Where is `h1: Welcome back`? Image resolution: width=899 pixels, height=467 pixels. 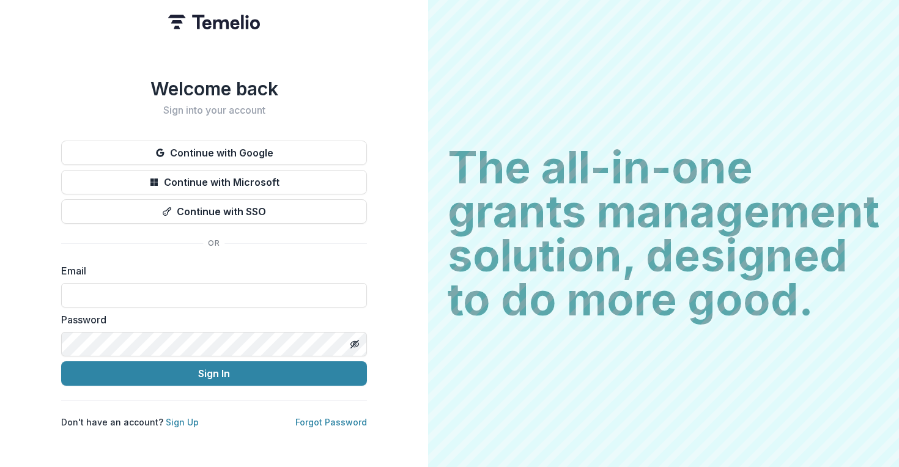
h1: Welcome back is located at coordinates (214, 89).